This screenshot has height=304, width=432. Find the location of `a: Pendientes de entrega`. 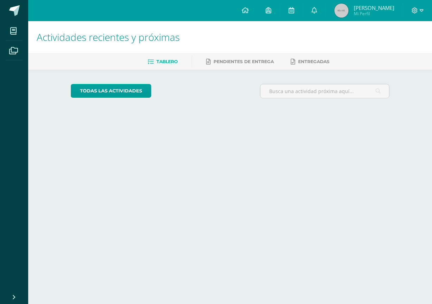

a: Pendientes de entrega is located at coordinates (240, 62).